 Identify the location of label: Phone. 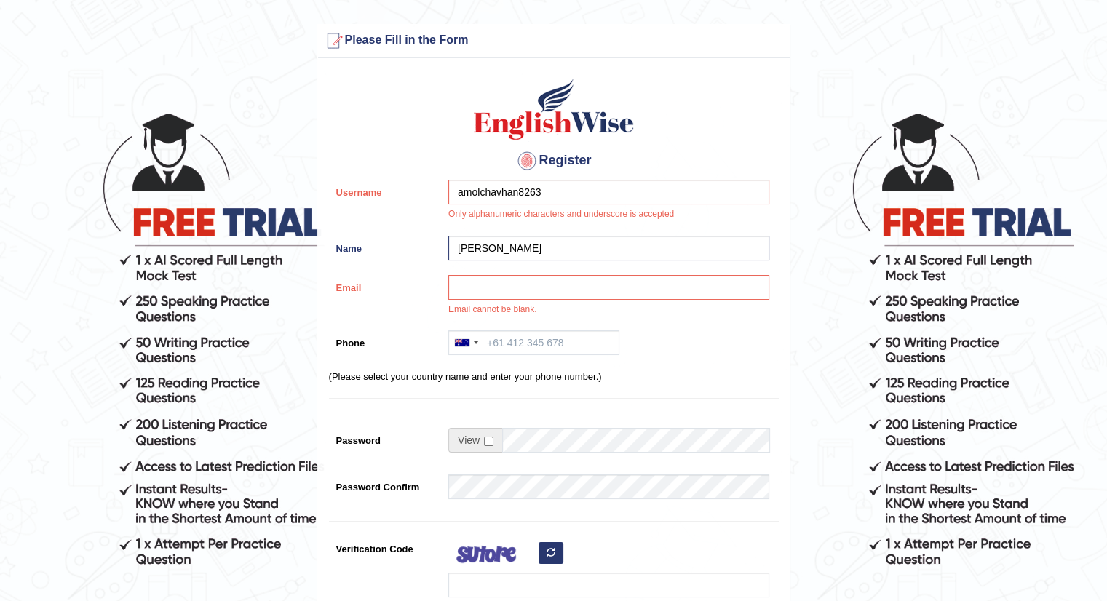
(385, 340).